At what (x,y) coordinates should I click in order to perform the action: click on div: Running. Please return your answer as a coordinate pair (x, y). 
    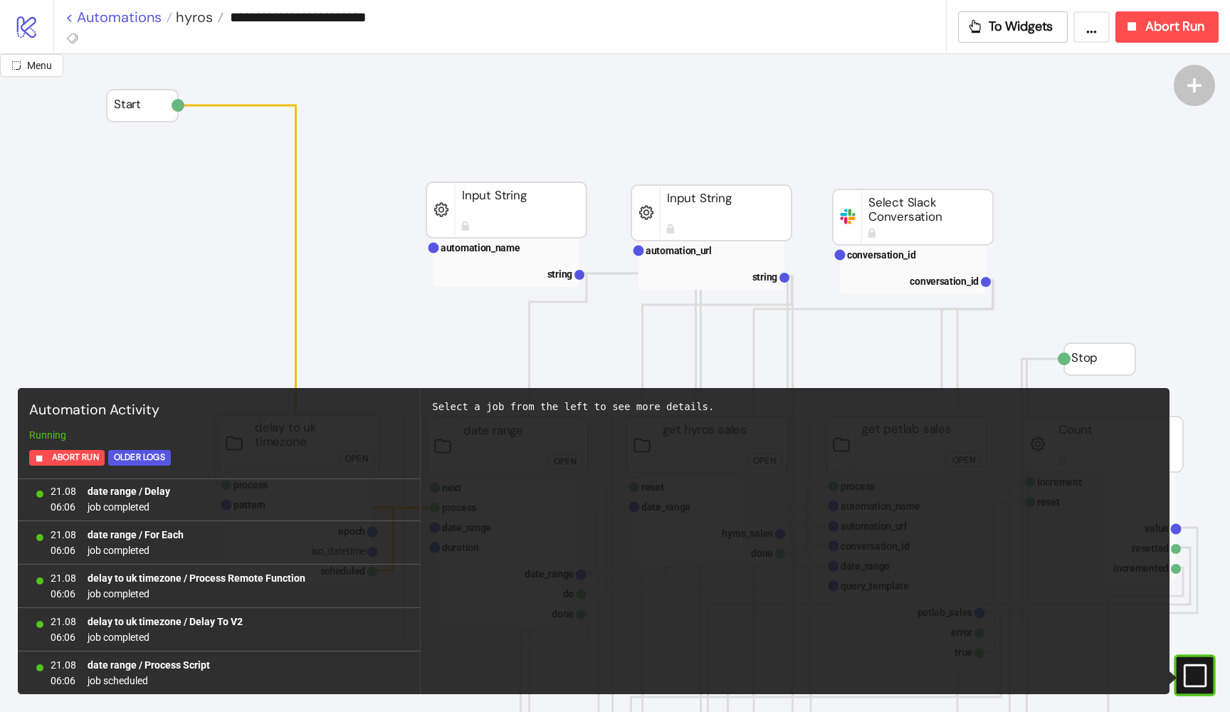
    Looking at the image, I should click on (219, 435).